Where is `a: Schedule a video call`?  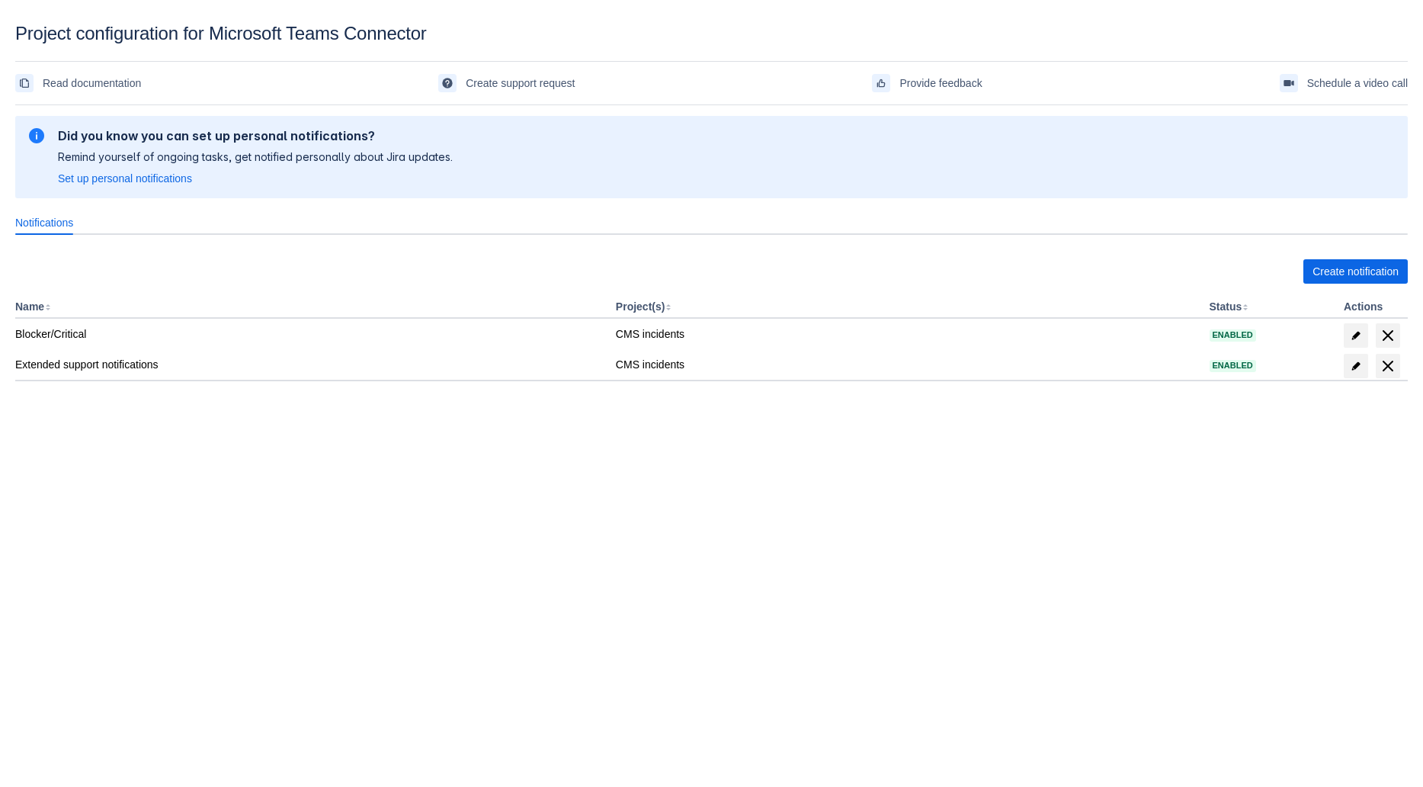 a: Schedule a video call is located at coordinates (1344, 83).